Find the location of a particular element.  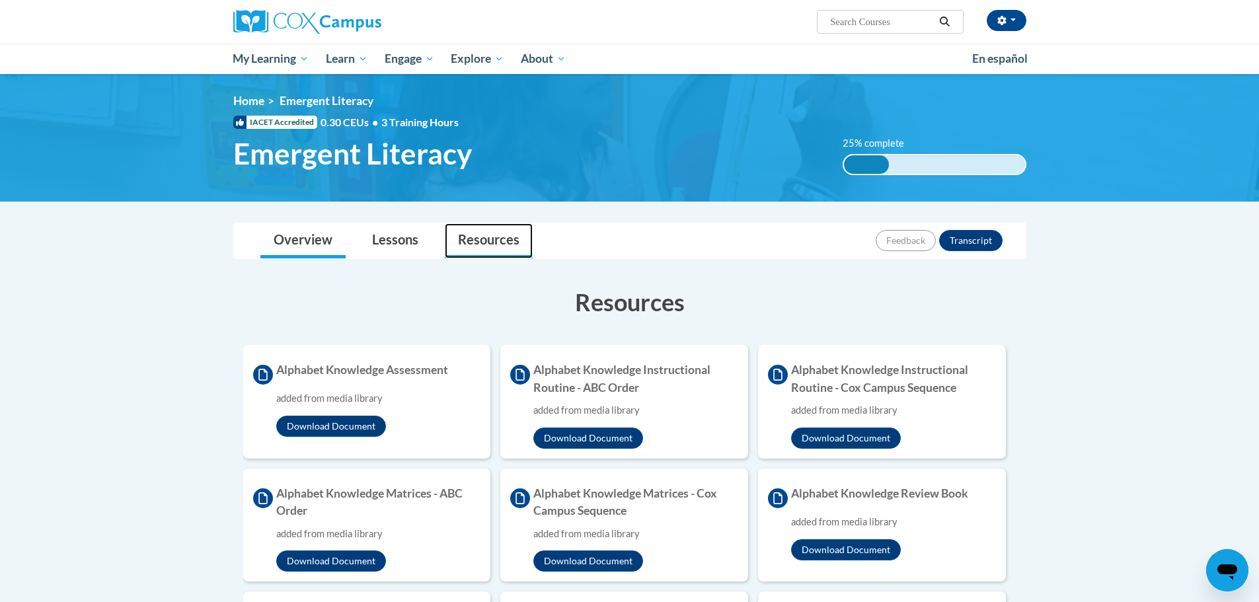

a: Home is located at coordinates (249, 100).